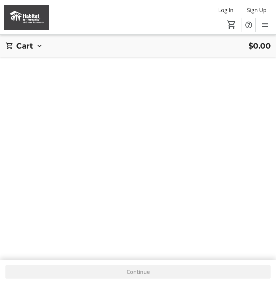 The height and width of the screenshot is (284, 276). What do you see at coordinates (226, 10) in the screenshot?
I see `span: Log In` at bounding box center [226, 10].